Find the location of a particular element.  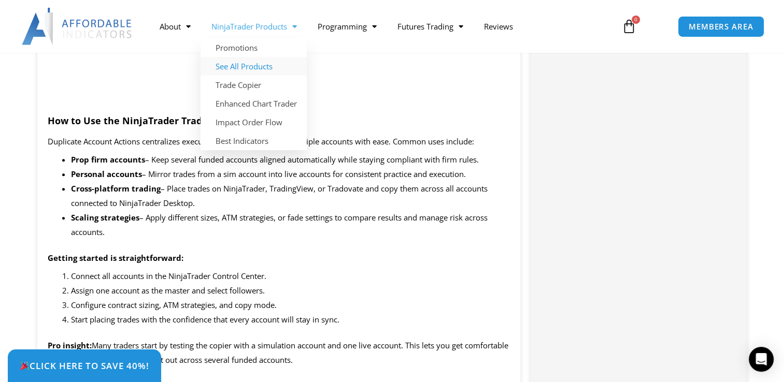

a: Enhanced Chart Trader is located at coordinates (253, 104).